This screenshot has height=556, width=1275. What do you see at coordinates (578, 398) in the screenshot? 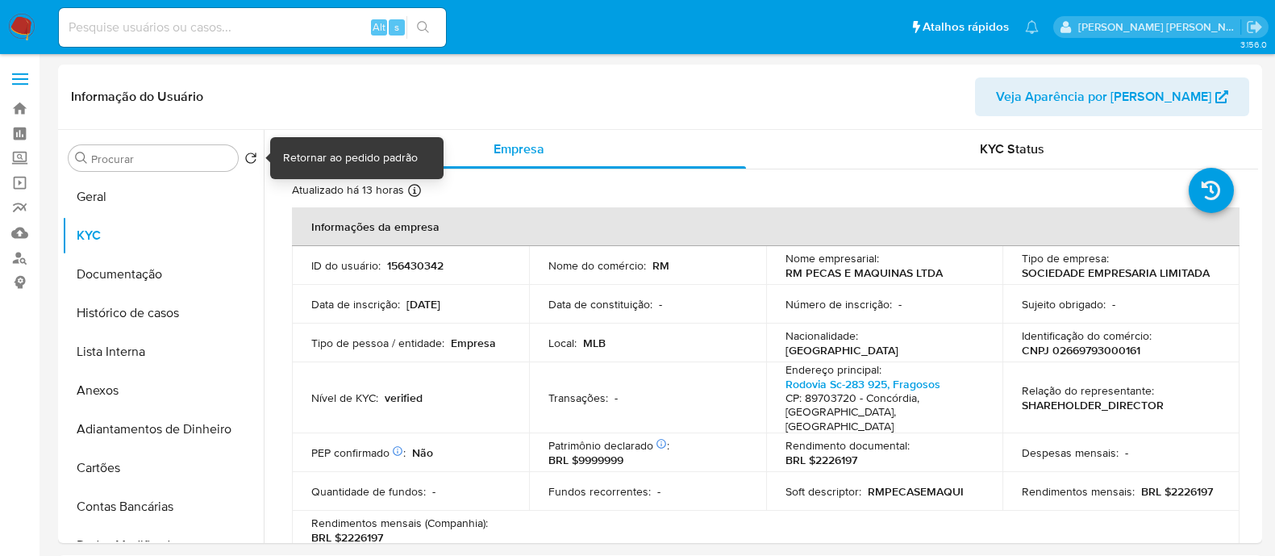
I see `p: Transações :` at bounding box center [578, 398].